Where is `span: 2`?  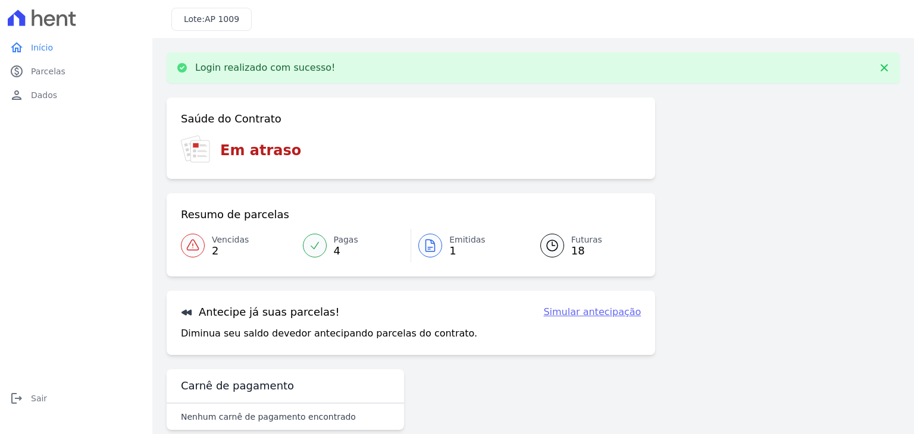
span: 2 is located at coordinates (230, 251).